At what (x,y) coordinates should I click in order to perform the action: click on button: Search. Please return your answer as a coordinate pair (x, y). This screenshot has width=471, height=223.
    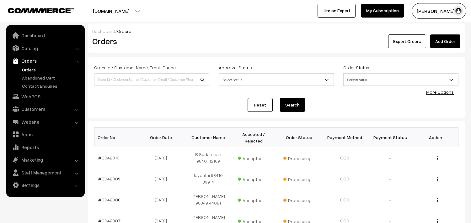
    Looking at the image, I should click on (292, 105).